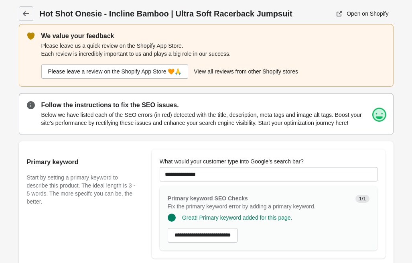 The height and width of the screenshot is (263, 412). What do you see at coordinates (246, 71) in the screenshot?
I see `div: View all reviews from other Shopify stores` at bounding box center [246, 71].